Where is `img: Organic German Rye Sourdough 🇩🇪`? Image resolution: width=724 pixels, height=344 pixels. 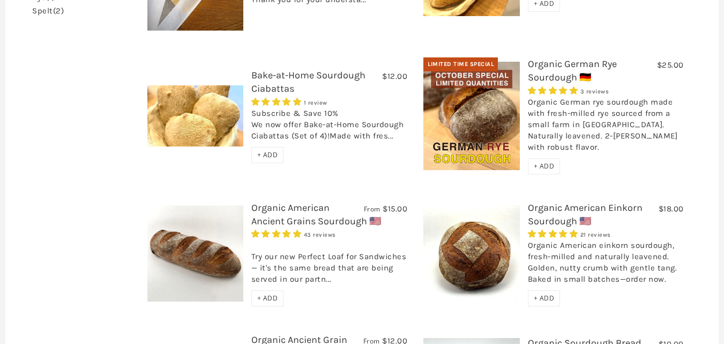 img: Organic German Rye Sourdough 🇩🇪 is located at coordinates (471, 116).